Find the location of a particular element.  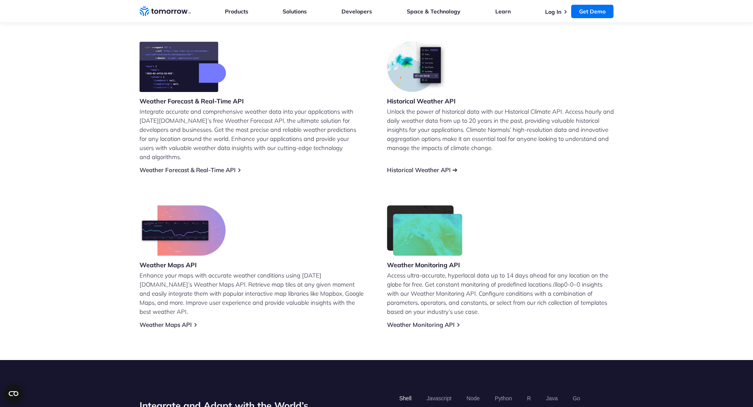

button: Shell is located at coordinates (405, 399).